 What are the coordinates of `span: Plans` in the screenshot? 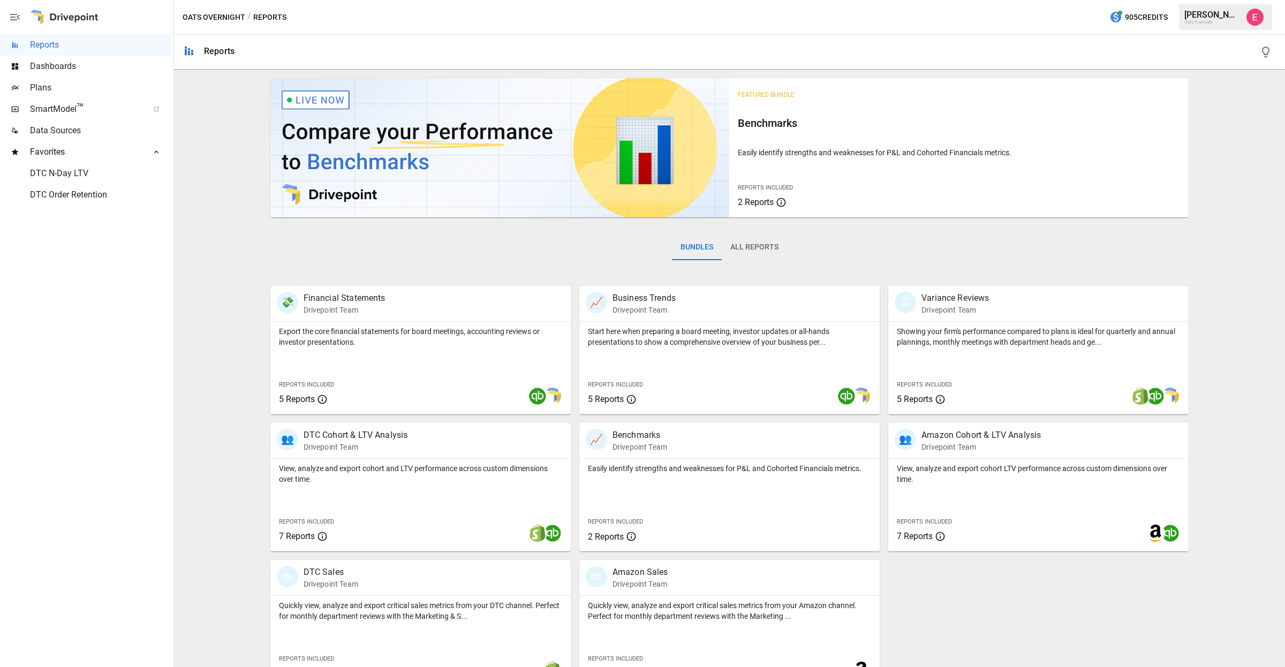 It's located at (101, 88).